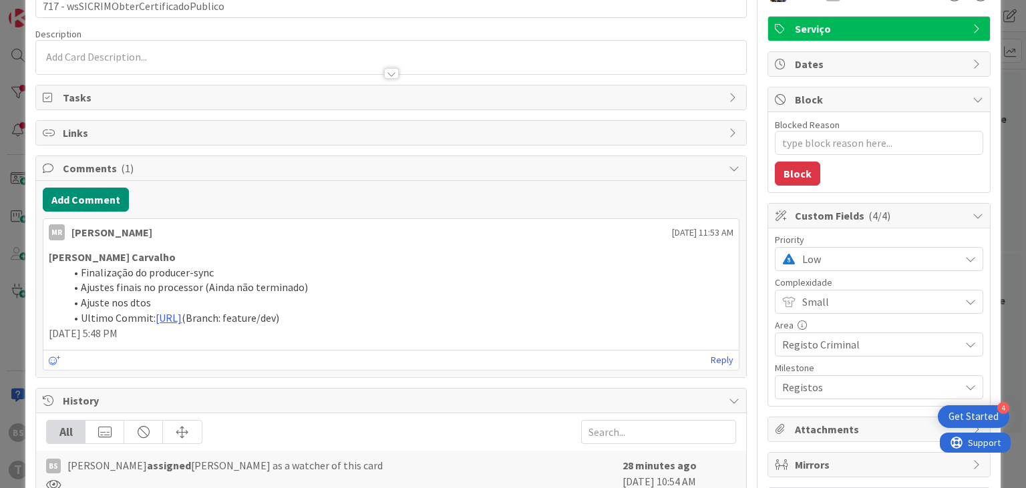 This screenshot has width=1026, height=488. What do you see at coordinates (973, 417) in the screenshot?
I see `div: Get Started` at bounding box center [973, 417].